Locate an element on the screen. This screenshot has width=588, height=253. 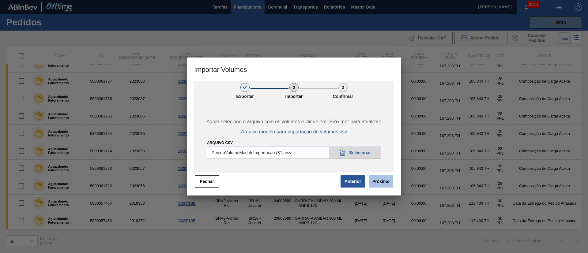
span: Agora selecione o arquivo com os volumes e clique em "Próximo" para atualizar! is located at coordinates (294, 122).